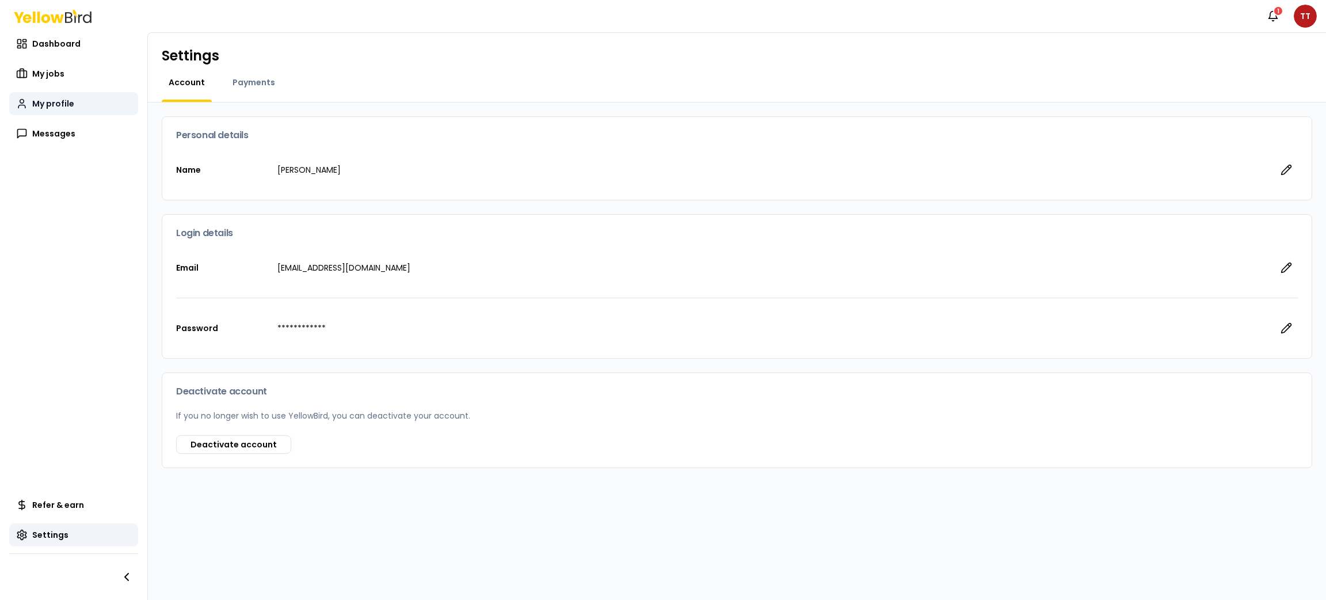 This screenshot has height=600, width=1326. Describe the element at coordinates (74, 134) in the screenshot. I see `a: Messages` at that location.